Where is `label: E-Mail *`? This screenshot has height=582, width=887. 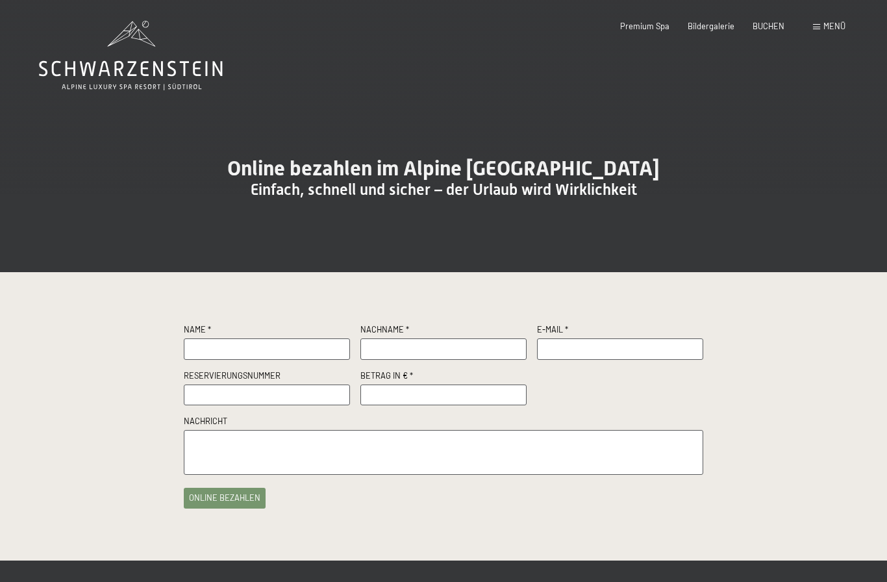
label: E-Mail * is located at coordinates (620, 331).